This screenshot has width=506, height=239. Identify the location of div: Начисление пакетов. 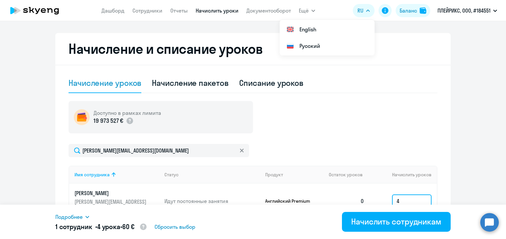
(190, 83).